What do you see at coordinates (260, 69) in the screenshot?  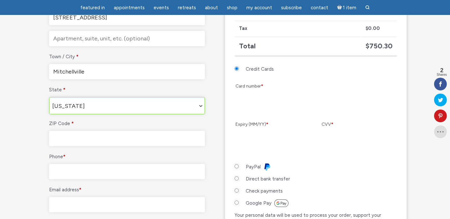 I see `label: Credit Cards` at bounding box center [260, 69].